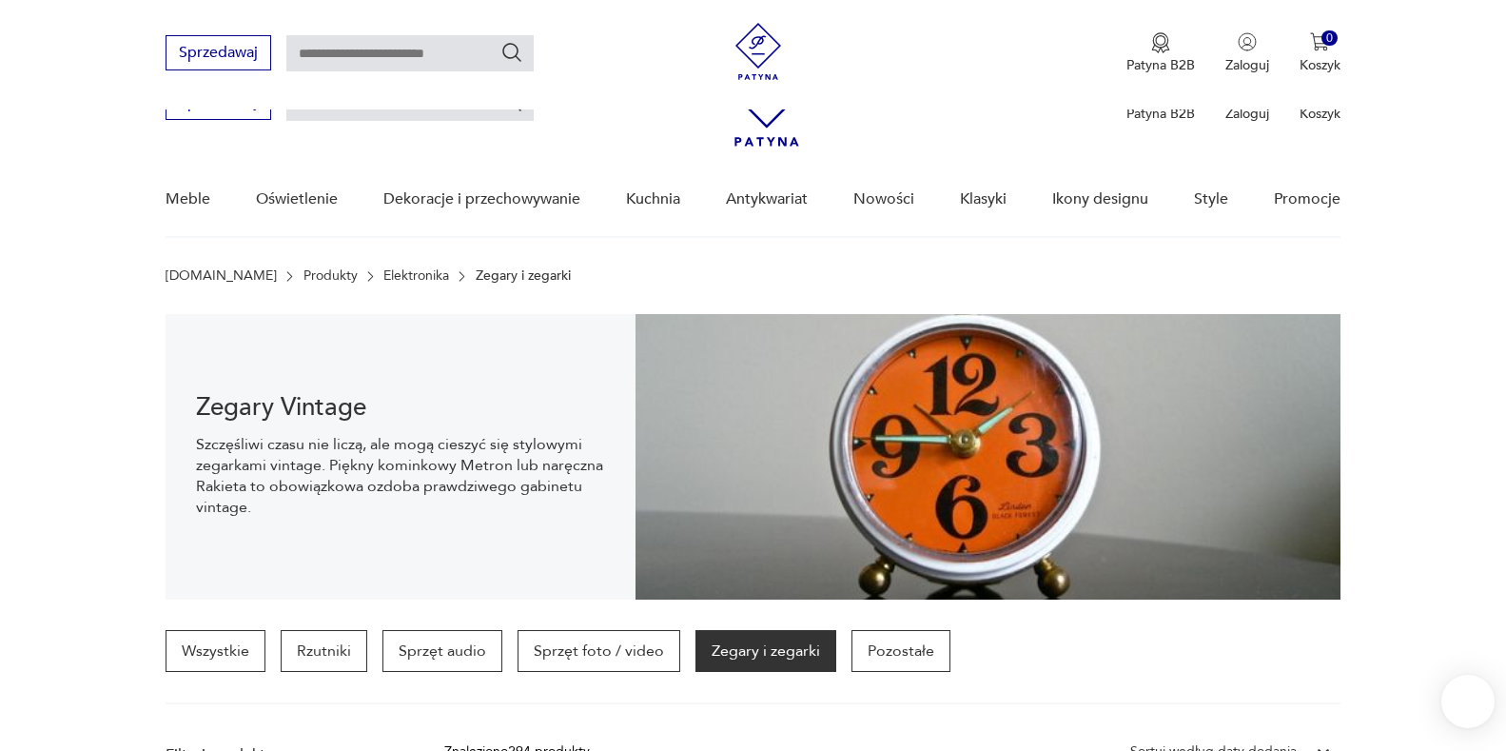  Describe the element at coordinates (598, 651) in the screenshot. I see `a: Sprzęt foto / video` at that location.